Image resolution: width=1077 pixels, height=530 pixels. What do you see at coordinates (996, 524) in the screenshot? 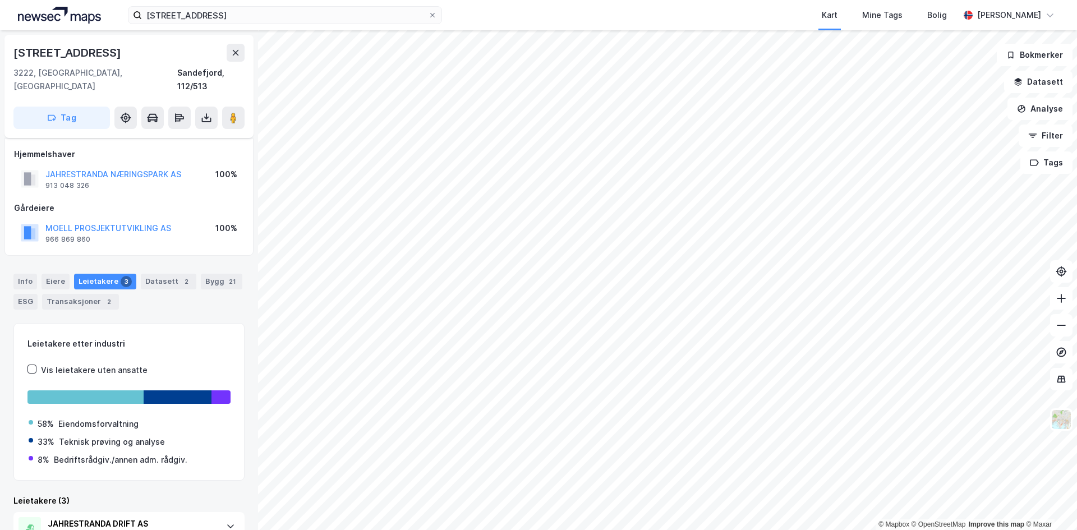
I see `a: Improve this map` at bounding box center [996, 524].